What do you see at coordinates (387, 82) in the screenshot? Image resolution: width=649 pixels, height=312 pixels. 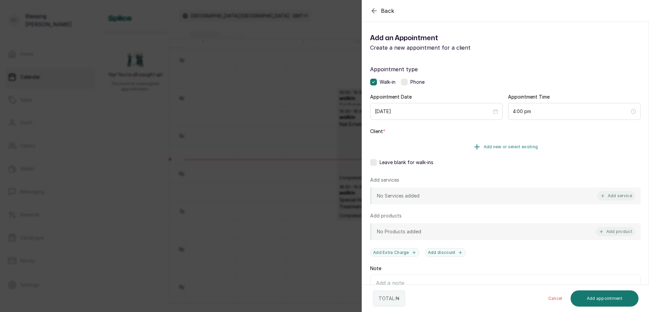 I see `span: Walk-in` at bounding box center [387, 82].